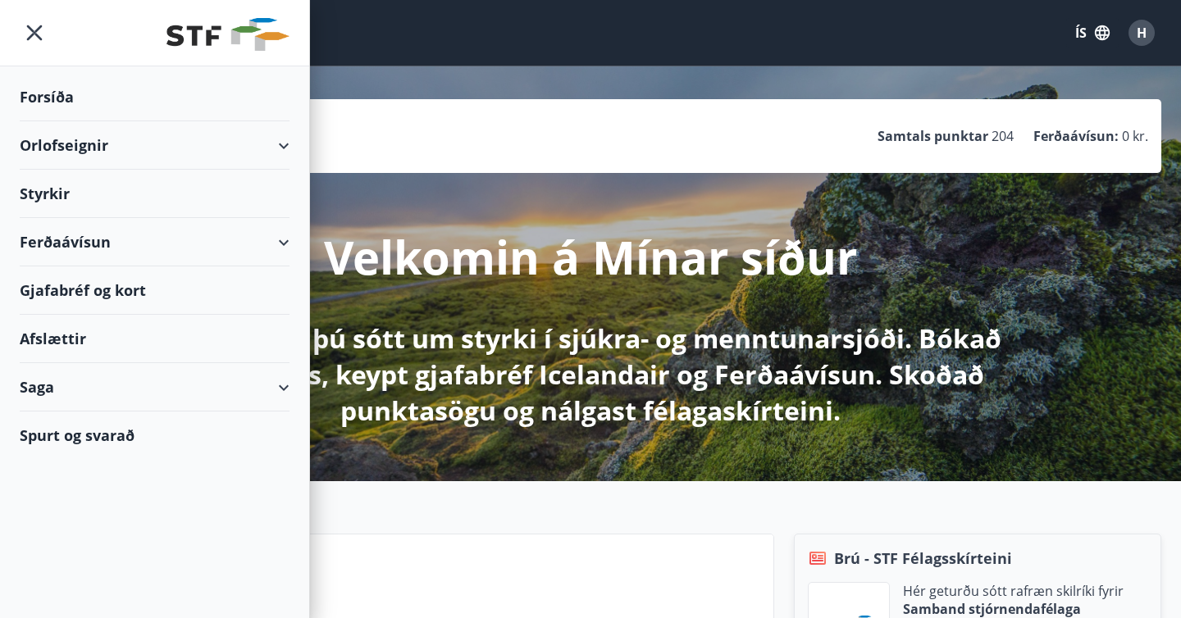 The image size is (1181, 618). Describe the element at coordinates (1076, 136) in the screenshot. I see `p: Ferðaávísun :` at that location.